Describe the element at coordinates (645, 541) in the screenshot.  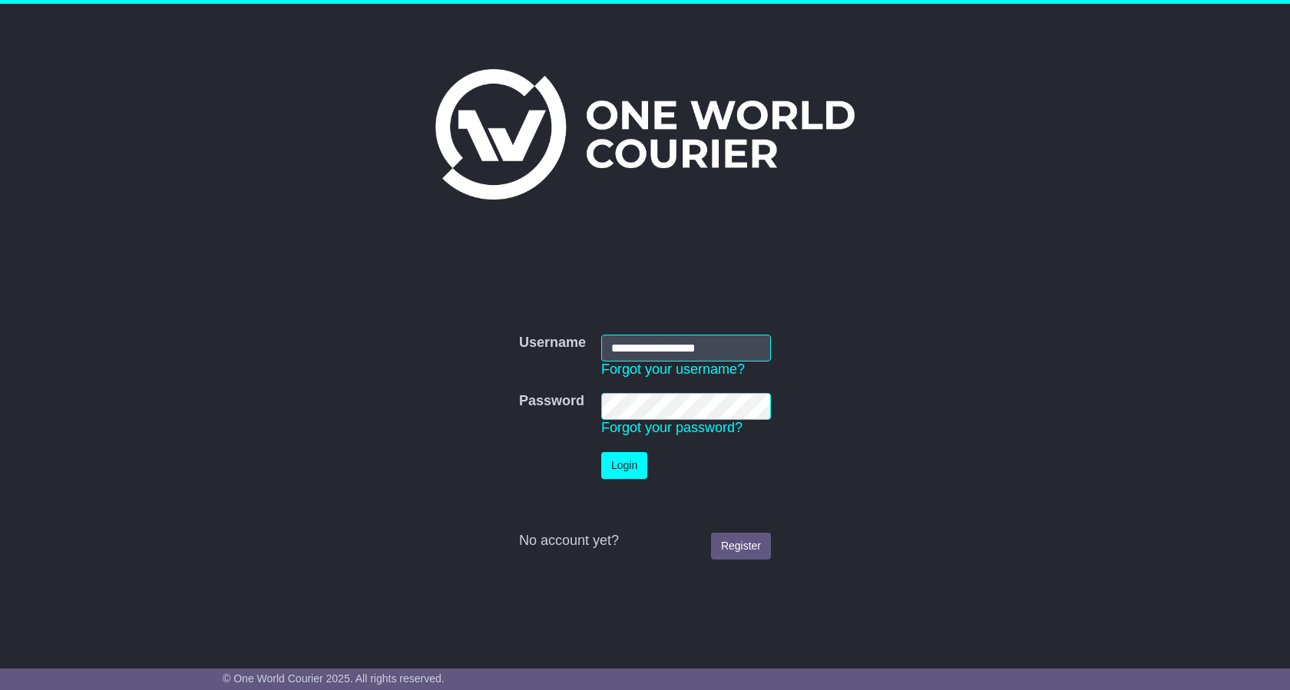
I see `div: No account yet?` at that location.